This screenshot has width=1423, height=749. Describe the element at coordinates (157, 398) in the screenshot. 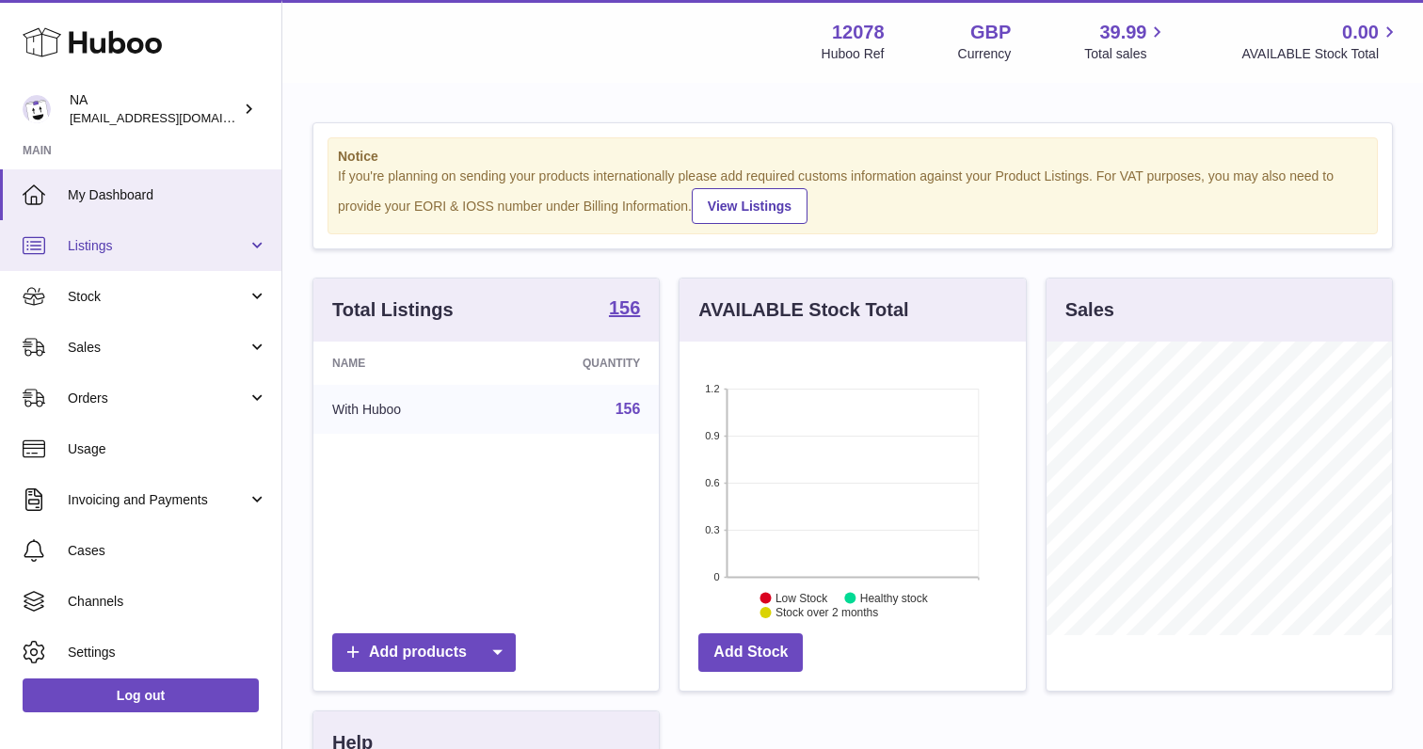

I see `span: Orders` at that location.